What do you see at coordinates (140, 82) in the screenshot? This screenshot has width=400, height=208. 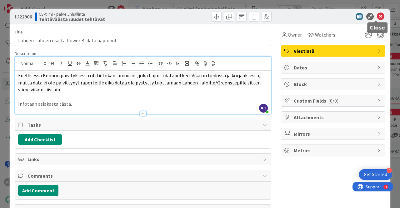 I see `span: Edellisessä Kennon päivityksessä oli tietokantamuutos, joka hajotti dataputken. Vika on tiedossa ...` at bounding box center [140, 82].